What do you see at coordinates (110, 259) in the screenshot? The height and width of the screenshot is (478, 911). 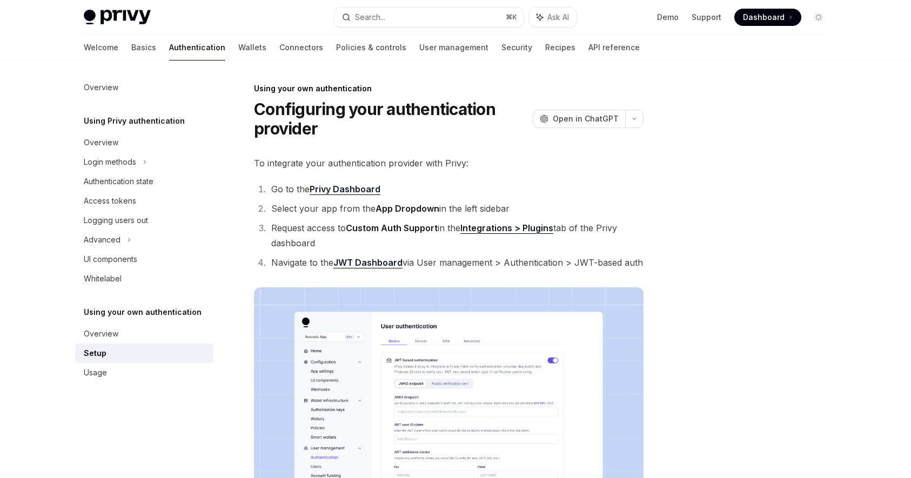 I see `div: UI components` at bounding box center [110, 259].